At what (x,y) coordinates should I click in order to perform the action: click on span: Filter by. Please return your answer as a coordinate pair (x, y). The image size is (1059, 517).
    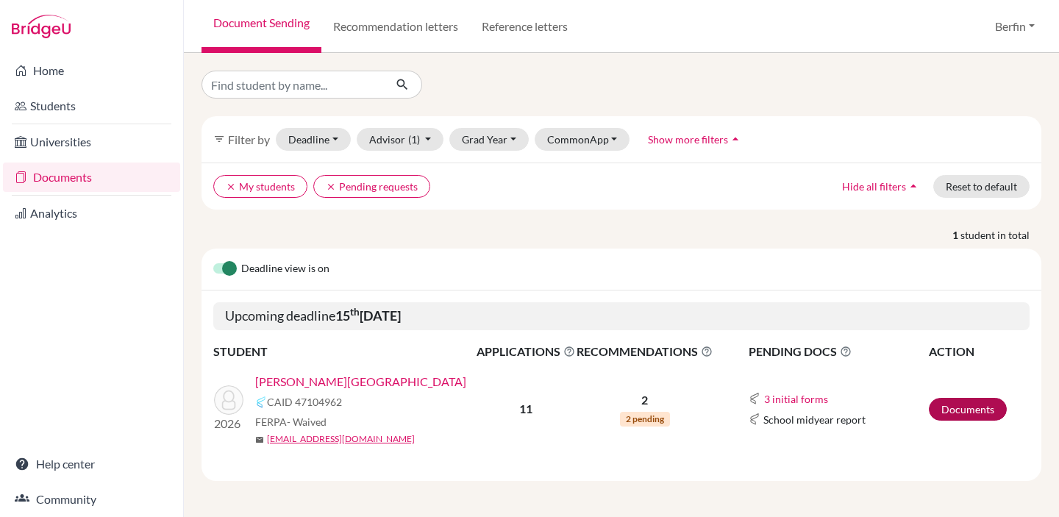
    Looking at the image, I should click on (249, 139).